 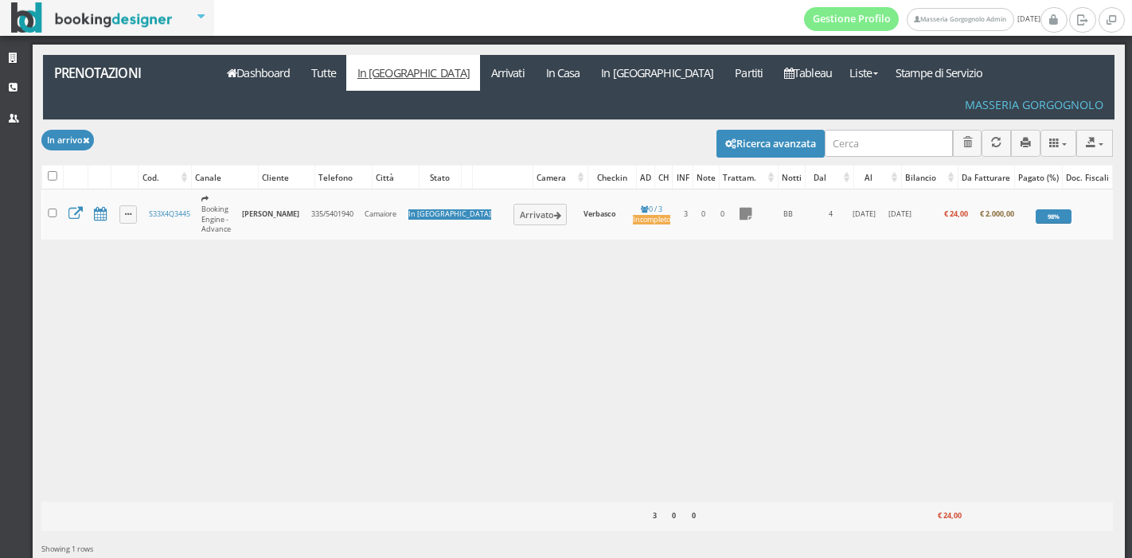 I want to click on b: Verbasco, so click(x=599, y=213).